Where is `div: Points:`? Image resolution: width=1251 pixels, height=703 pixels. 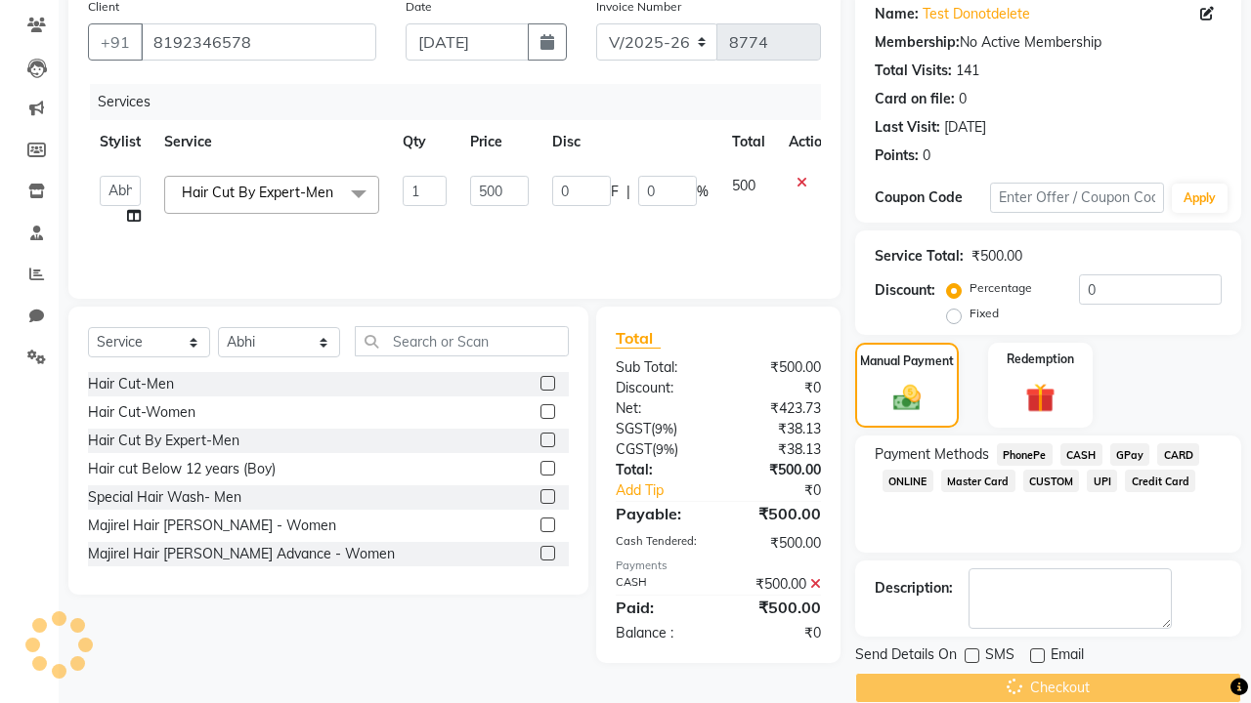 div: Points: is located at coordinates (896, 155).